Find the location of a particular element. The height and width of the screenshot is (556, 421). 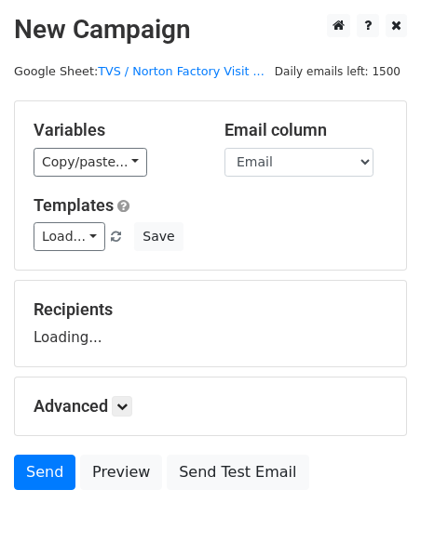

button: Save is located at coordinates (158, 236).